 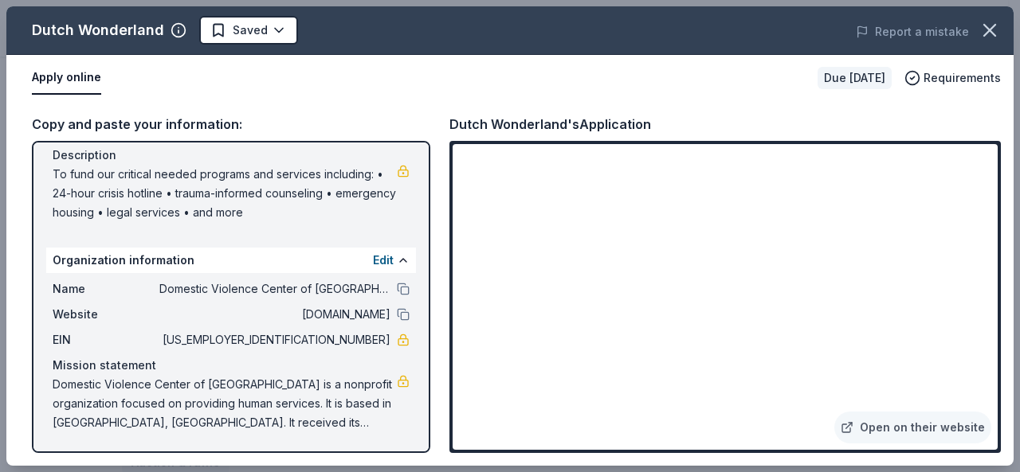 What do you see at coordinates (106, 289) in the screenshot?
I see `span: Name` at bounding box center [106, 289].